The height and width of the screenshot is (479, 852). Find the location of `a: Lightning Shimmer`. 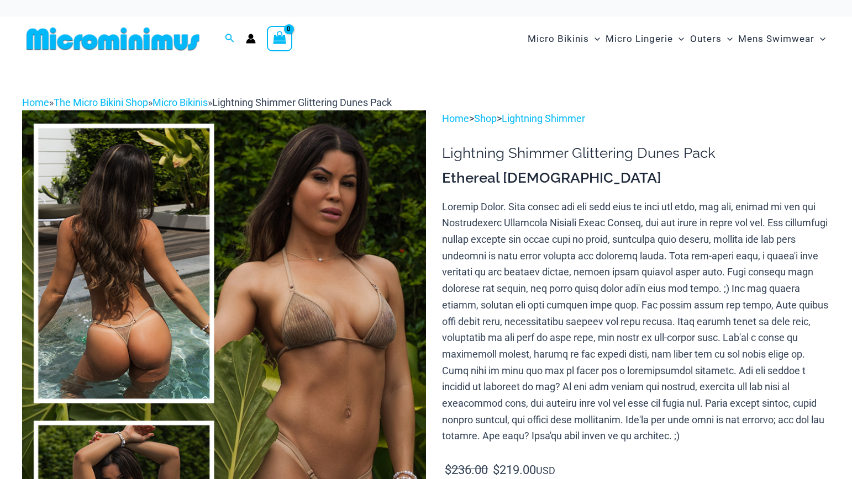

a: Lightning Shimmer is located at coordinates (543, 118).